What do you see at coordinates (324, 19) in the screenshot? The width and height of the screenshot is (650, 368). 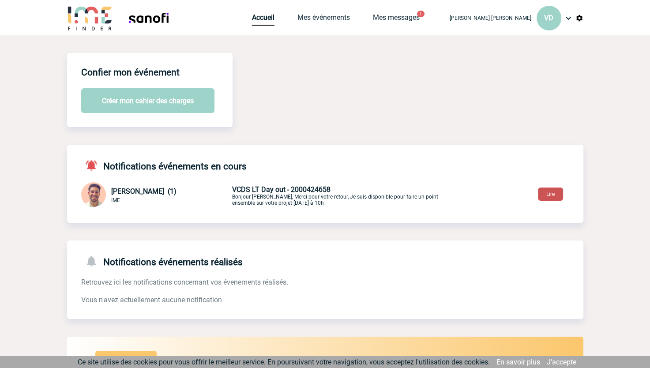 I see `a: Mes événements` at bounding box center [324, 19].